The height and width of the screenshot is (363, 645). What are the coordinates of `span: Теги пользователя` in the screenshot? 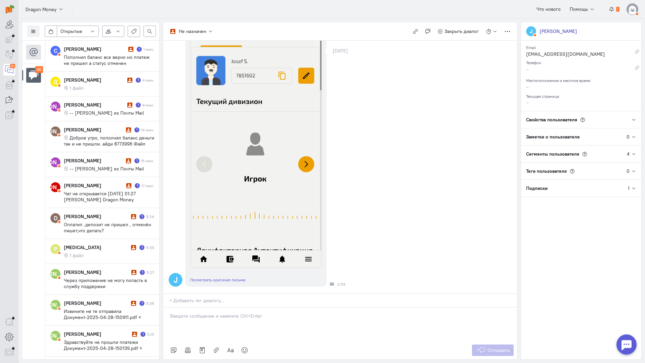 It's located at (546, 171).